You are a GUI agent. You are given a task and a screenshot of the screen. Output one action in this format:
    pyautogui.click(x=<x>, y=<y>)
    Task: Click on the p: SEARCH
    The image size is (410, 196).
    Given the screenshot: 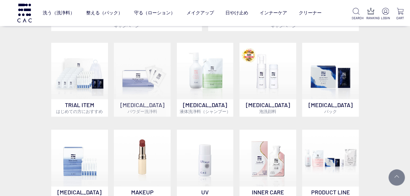 What is the action you would take?
    pyautogui.click(x=356, y=18)
    